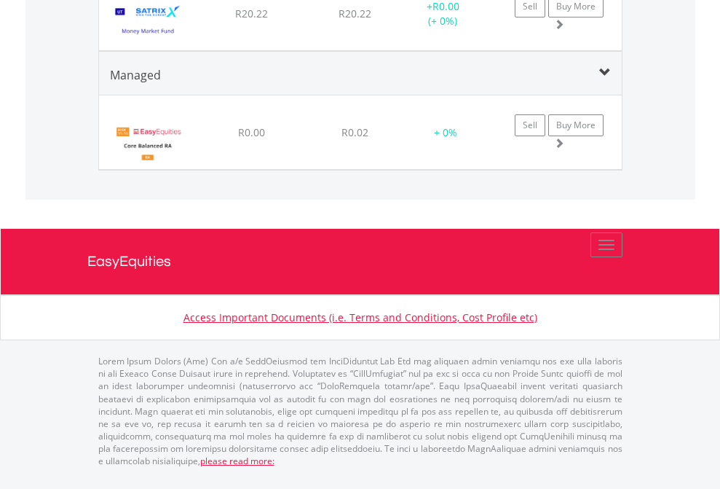  I want to click on div: EasyEquities, so click(360, 261).